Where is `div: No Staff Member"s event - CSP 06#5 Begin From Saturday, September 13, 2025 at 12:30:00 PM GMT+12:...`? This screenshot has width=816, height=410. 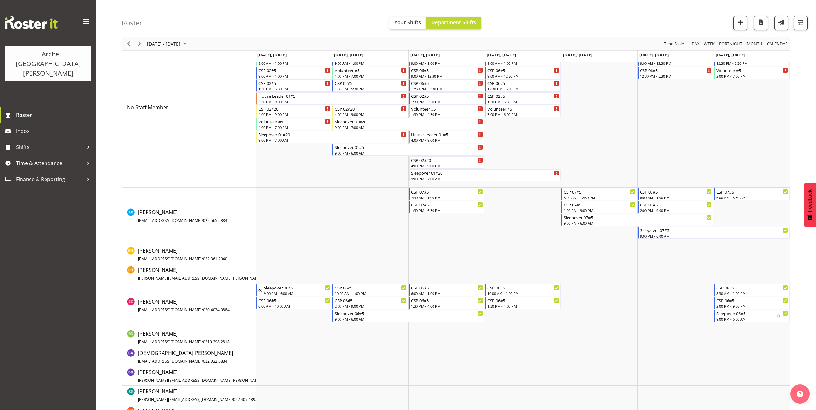
div: No Staff Member"s event - CSP 06#5 Begin From Saturday, September 13, 2025 at 12:30:00 PM GMT+12:... is located at coordinates (676, 73).